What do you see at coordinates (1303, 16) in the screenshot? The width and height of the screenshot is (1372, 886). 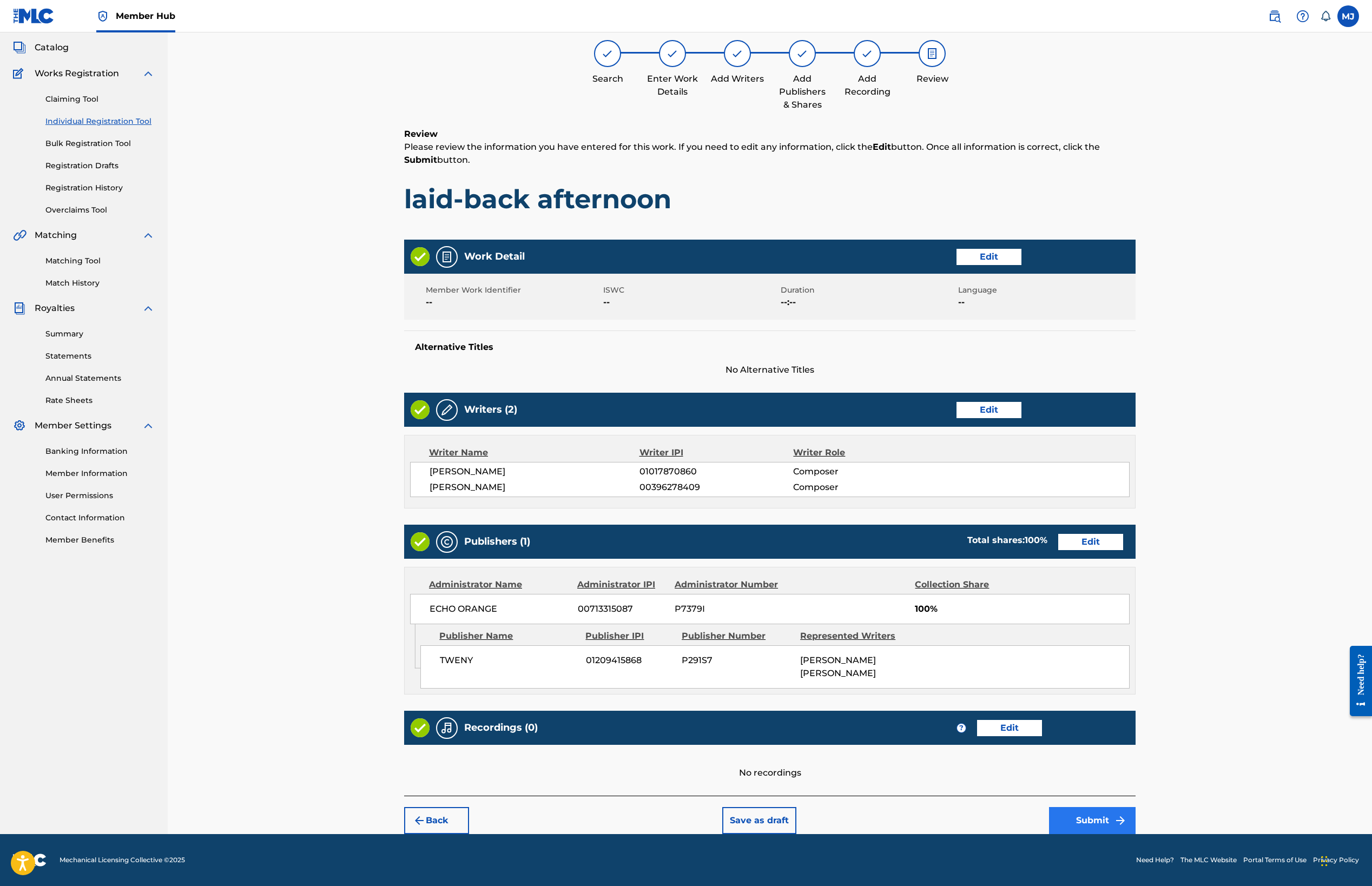 I see `div: Help` at bounding box center [1303, 16].